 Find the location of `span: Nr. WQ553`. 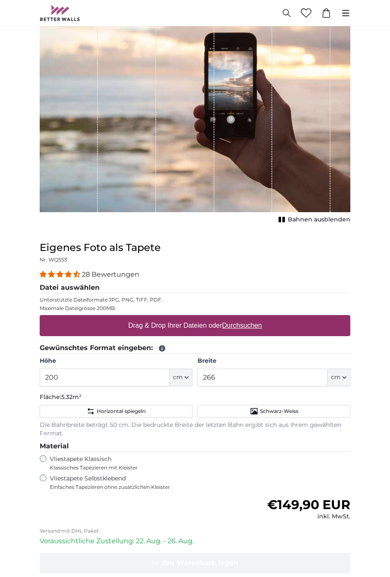

span: Nr. WQ553 is located at coordinates (53, 260).